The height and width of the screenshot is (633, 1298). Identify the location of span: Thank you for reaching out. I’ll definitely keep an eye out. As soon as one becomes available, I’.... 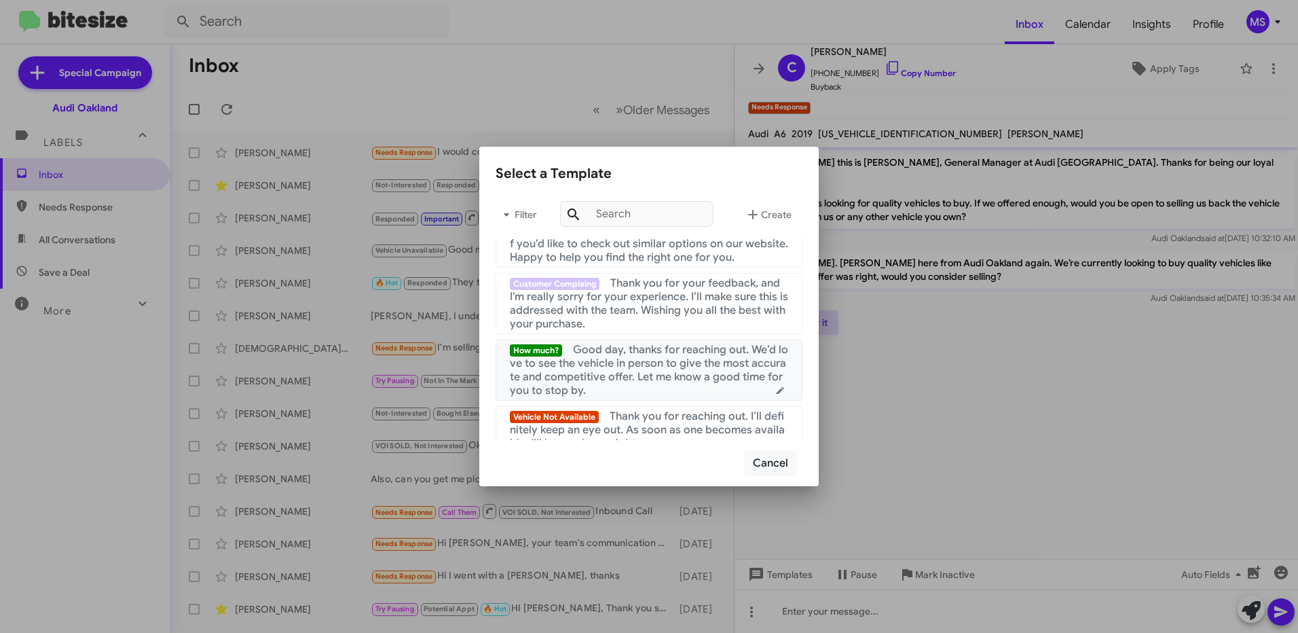
(647, 430).